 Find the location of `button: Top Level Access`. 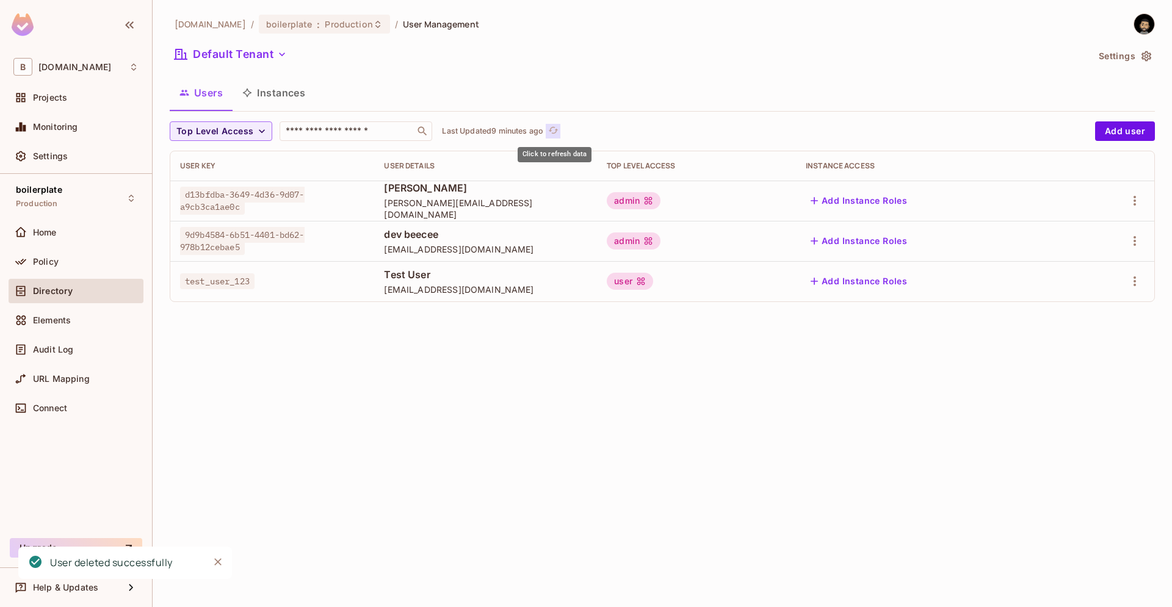

button: Top Level Access is located at coordinates (221, 131).